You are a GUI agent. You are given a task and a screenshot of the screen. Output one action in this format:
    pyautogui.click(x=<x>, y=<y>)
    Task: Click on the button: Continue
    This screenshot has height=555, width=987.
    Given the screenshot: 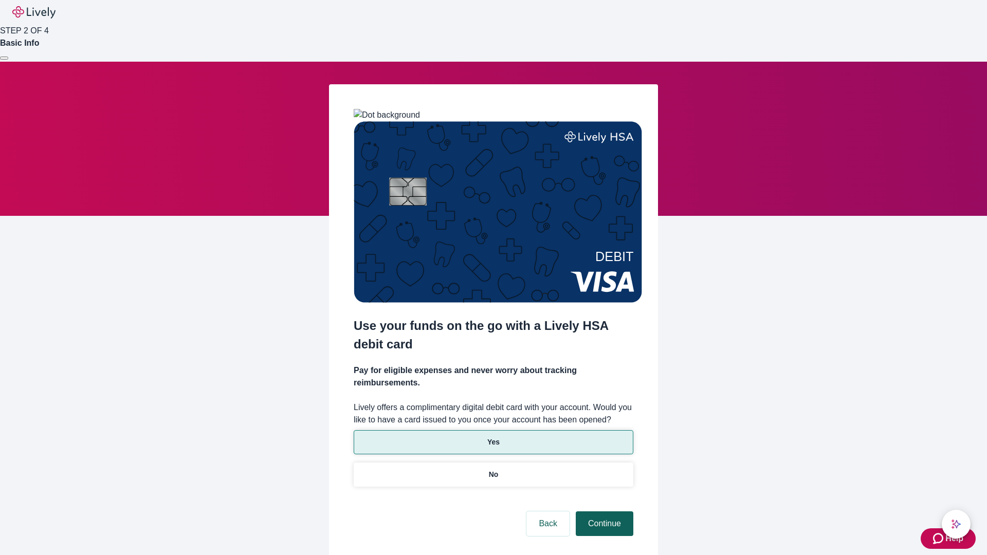 What is the action you would take?
    pyautogui.click(x=605, y=524)
    